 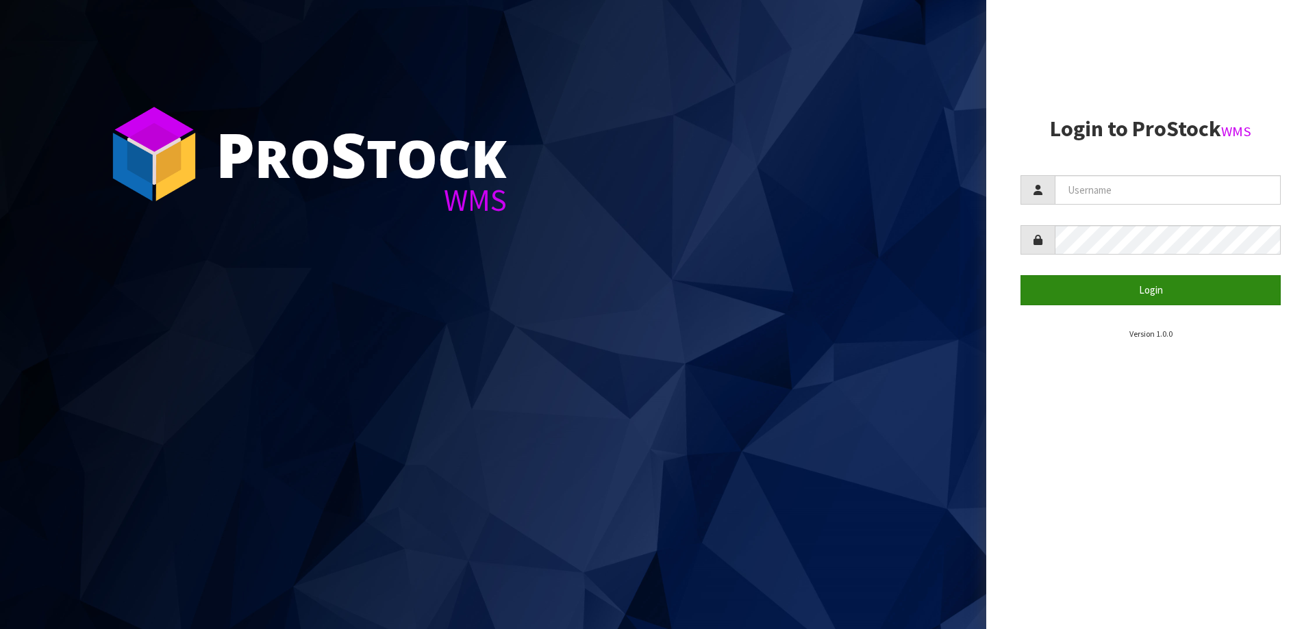 I want to click on input: Username, so click(x=1168, y=190).